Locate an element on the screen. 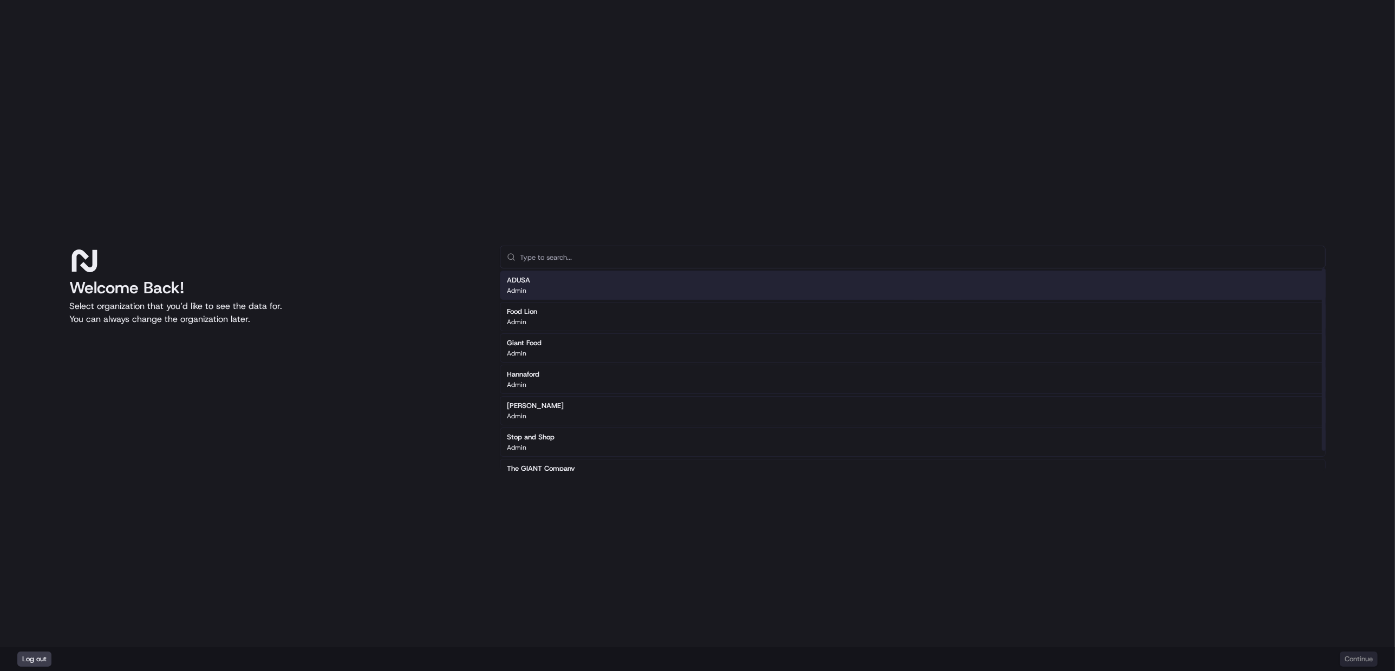  h2: Giant Food is located at coordinates (524, 343).